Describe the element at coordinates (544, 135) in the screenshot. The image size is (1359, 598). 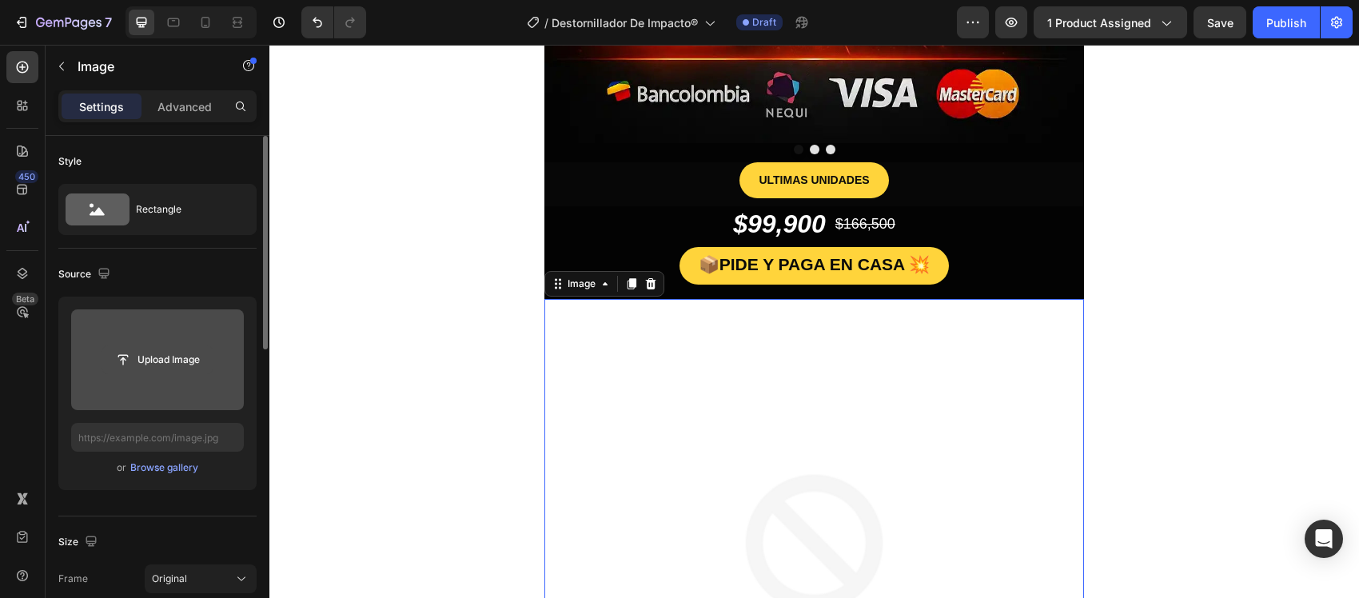
I see `button: <p><span style="color:#0C0C0C;font-size:14px;"><strong>ULTIMAS UNIDADES</strong></span></p>` at that location.